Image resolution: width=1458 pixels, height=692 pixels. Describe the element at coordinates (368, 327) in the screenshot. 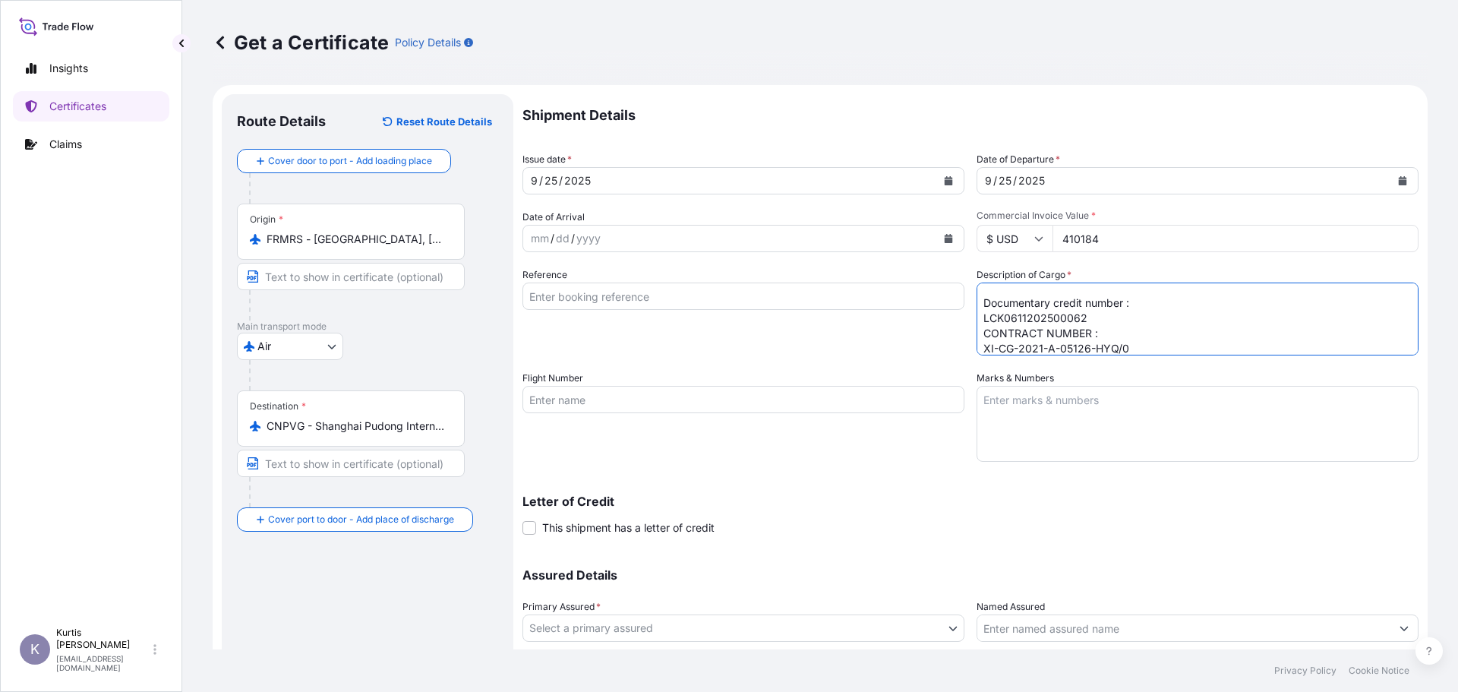

I see `p: Main transport mode` at that location.